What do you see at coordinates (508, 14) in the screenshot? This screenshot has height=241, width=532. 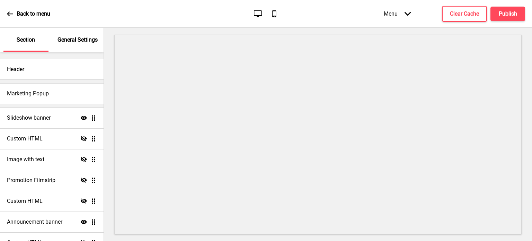 I see `button: Publish` at bounding box center [508, 14].